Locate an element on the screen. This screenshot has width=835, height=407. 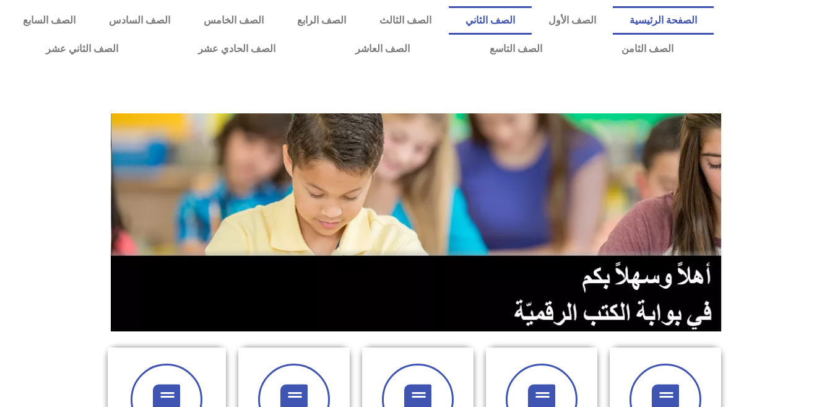
a: الصف الثاني is located at coordinates (490, 20).